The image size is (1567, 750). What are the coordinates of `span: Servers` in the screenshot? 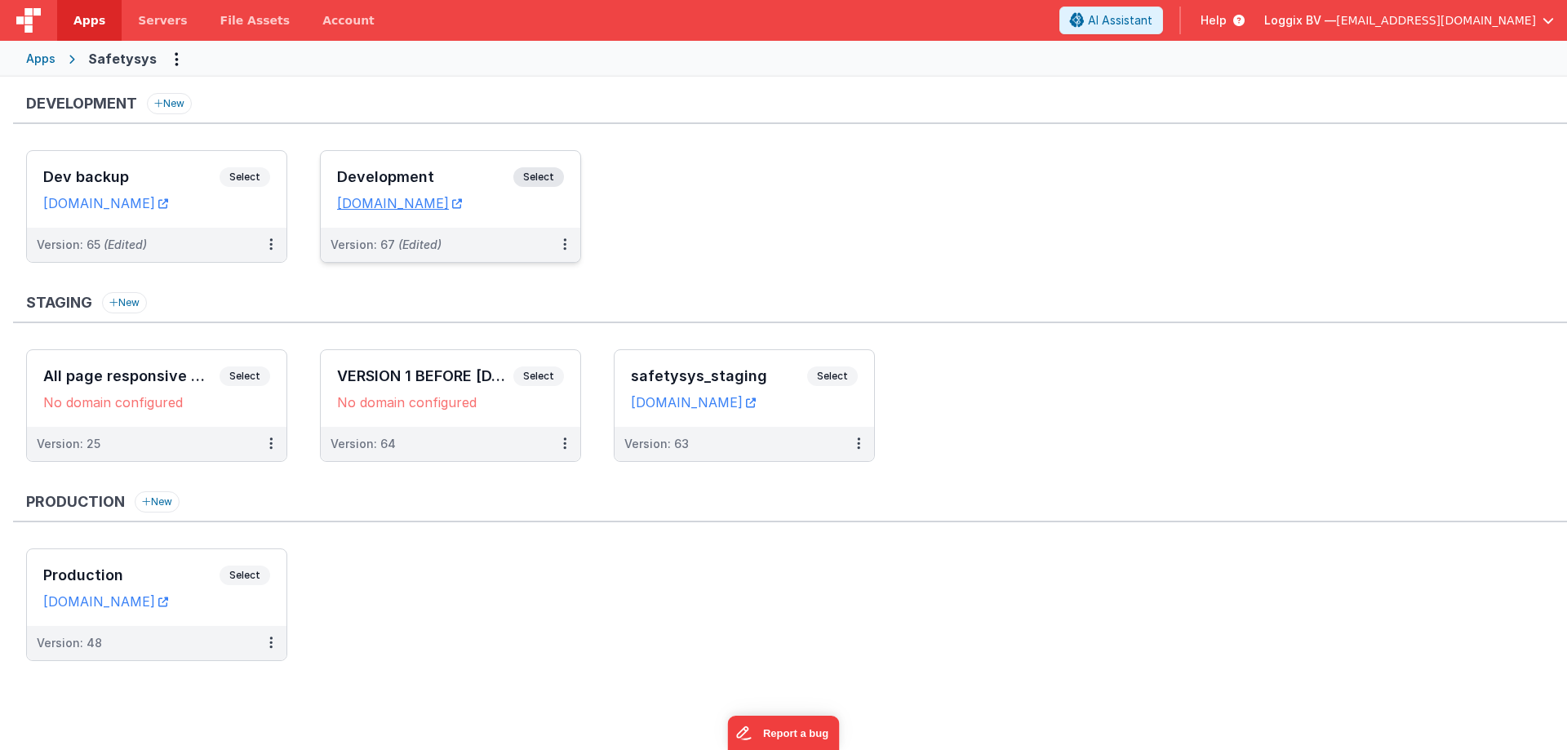 It's located at (162, 20).